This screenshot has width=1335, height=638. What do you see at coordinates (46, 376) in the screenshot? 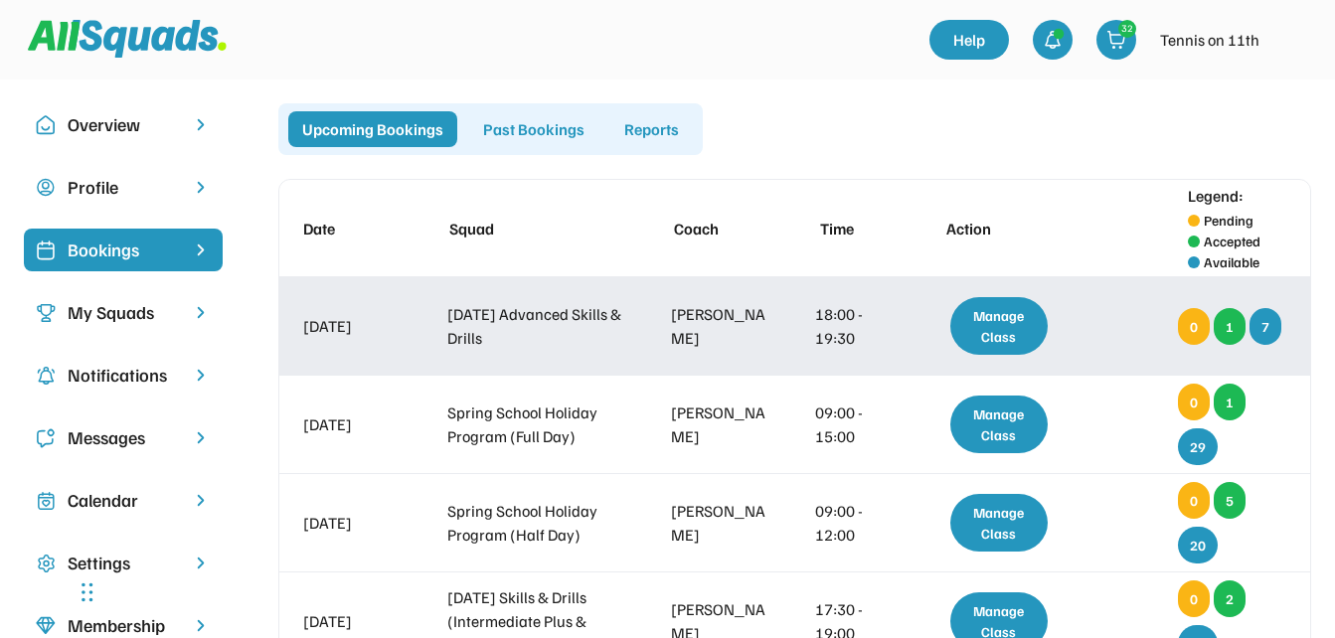
I see `img: Icon%20copy%204.svg` at bounding box center [46, 376].